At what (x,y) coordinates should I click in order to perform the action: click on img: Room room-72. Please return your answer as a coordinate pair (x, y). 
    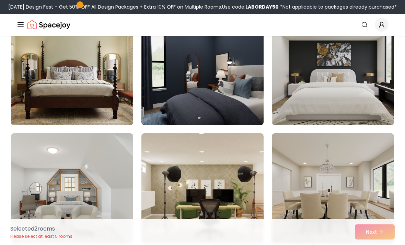
    Looking at the image, I should click on (333, 188).